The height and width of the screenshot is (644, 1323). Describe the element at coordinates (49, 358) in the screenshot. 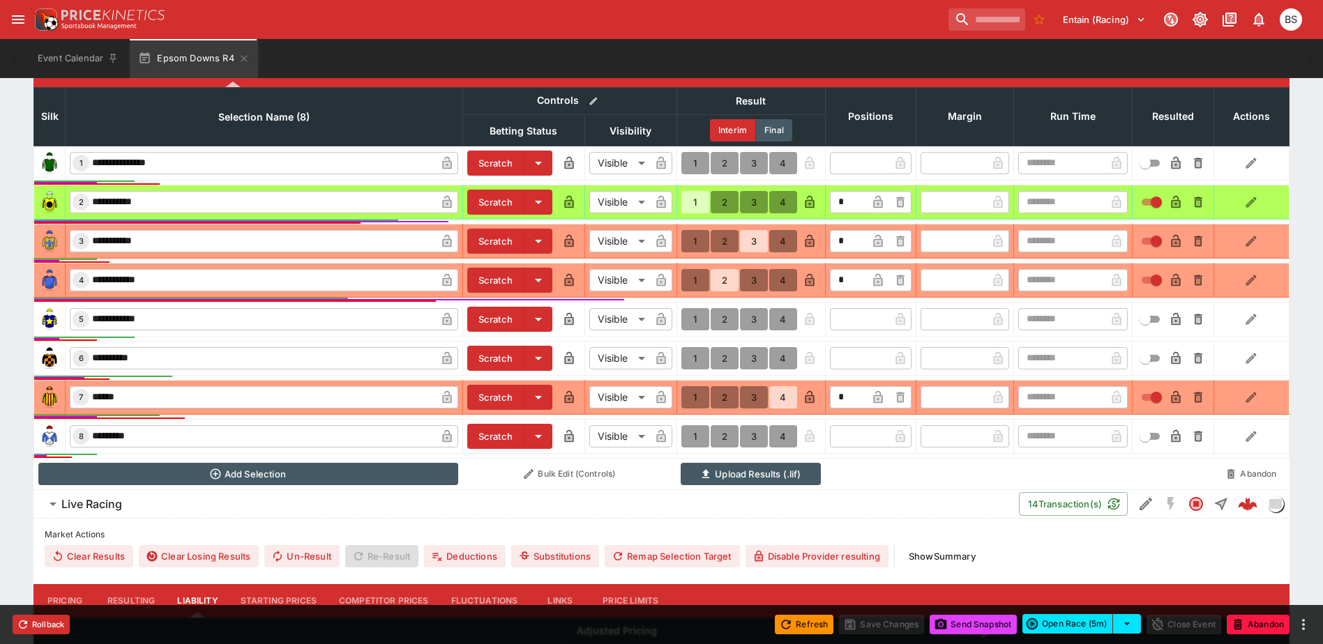

I see `img: runner 6` at that location.